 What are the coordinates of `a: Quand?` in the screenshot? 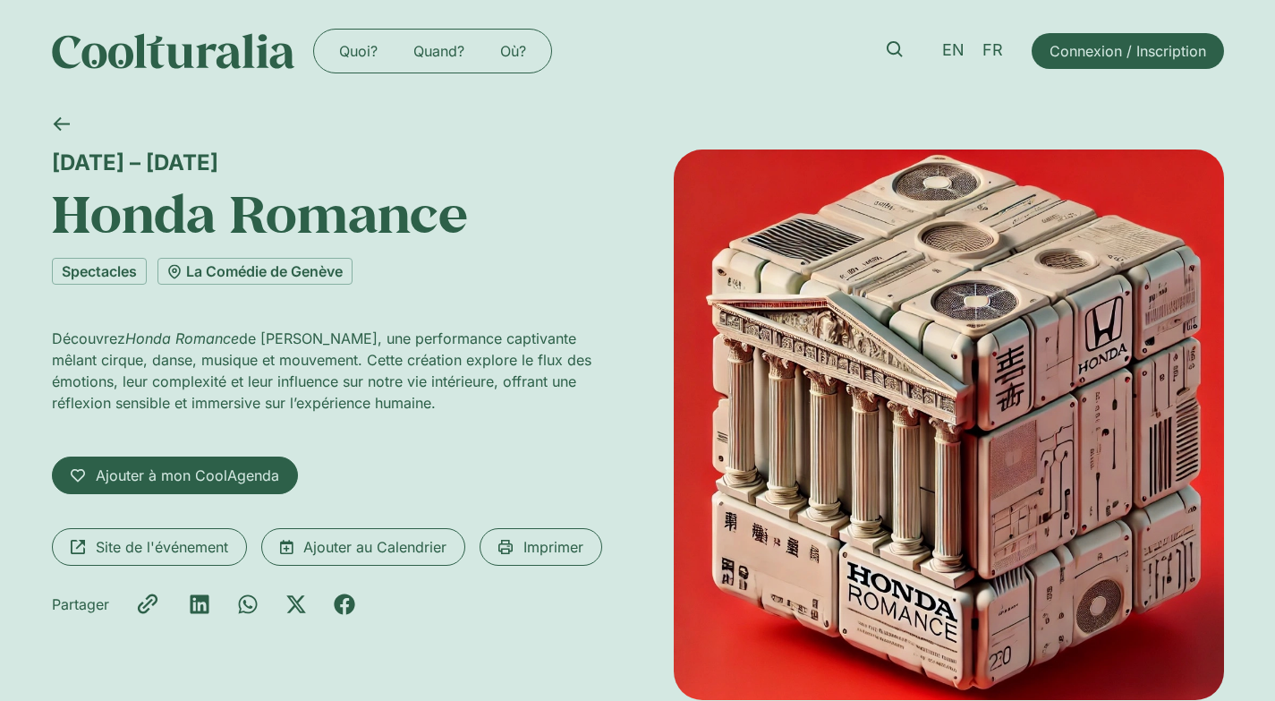 It's located at (439, 51).